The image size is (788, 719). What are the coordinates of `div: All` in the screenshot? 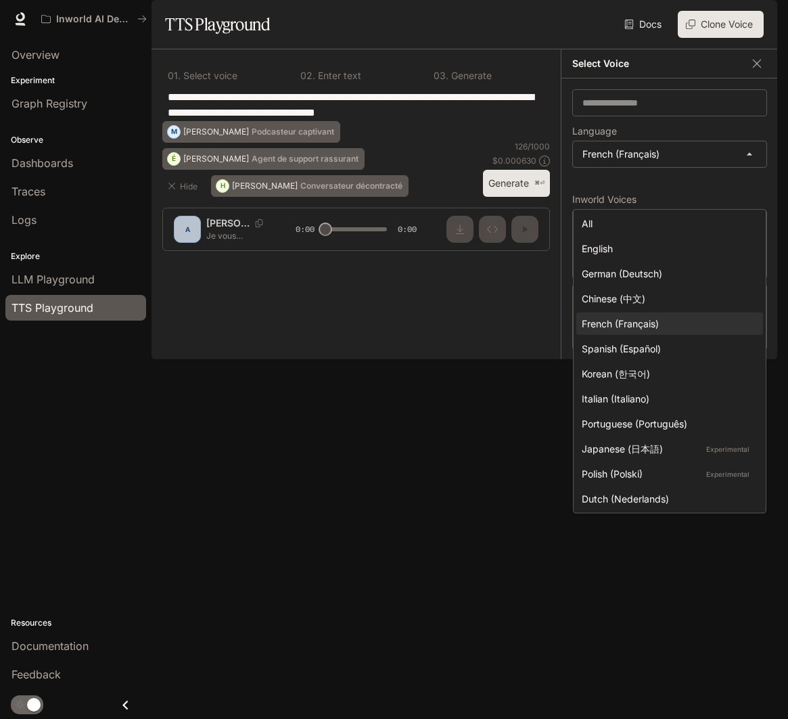 It's located at (667, 223).